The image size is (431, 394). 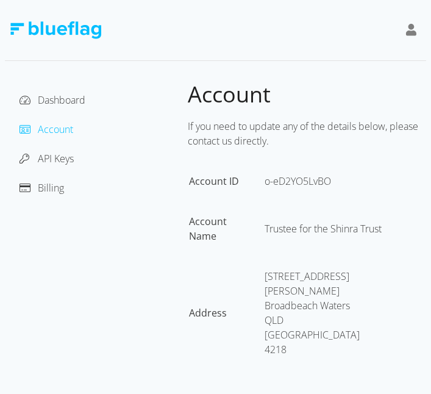 I want to click on img: Blue Flag Logo, so click(x=55, y=30).